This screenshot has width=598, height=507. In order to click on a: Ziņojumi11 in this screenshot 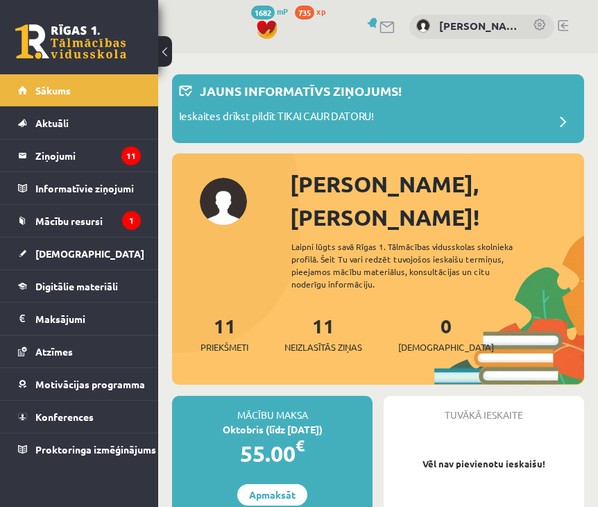, I will do `click(79, 155)`.